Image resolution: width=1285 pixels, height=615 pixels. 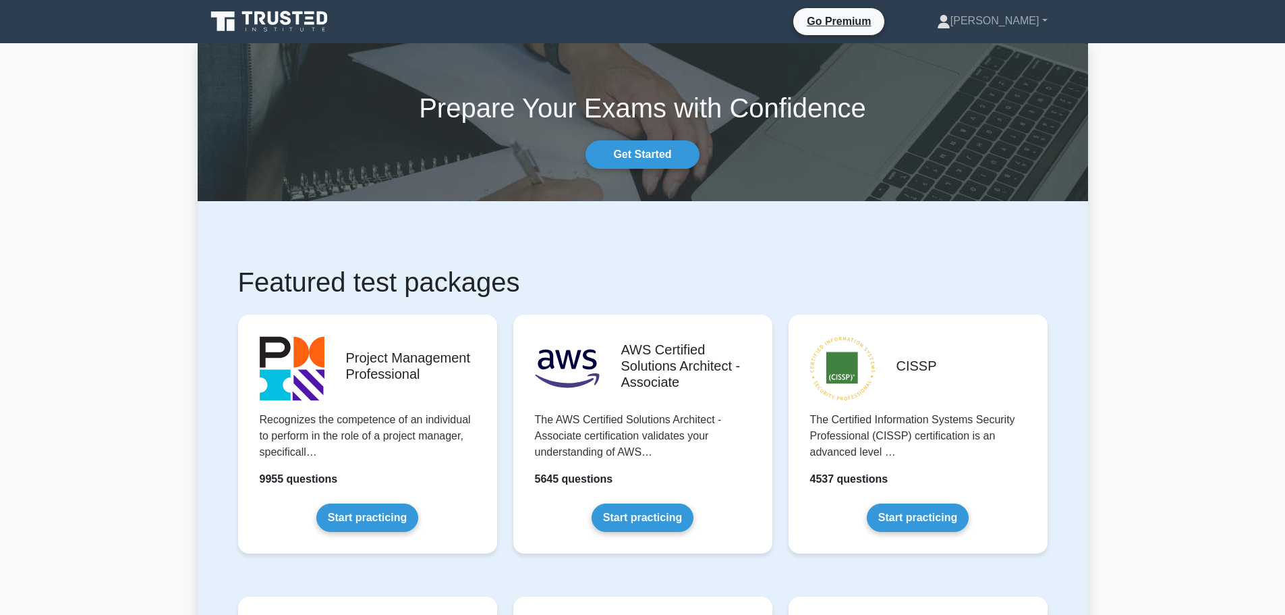 I want to click on h1: Prepare Your Exams with Confidence, so click(x=643, y=108).